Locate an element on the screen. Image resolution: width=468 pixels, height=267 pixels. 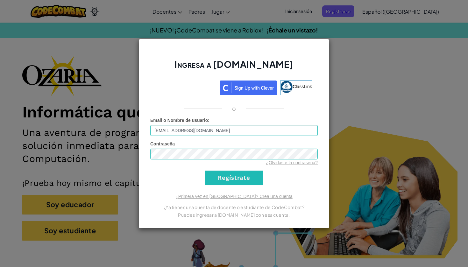
p: o is located at coordinates (234, 109).